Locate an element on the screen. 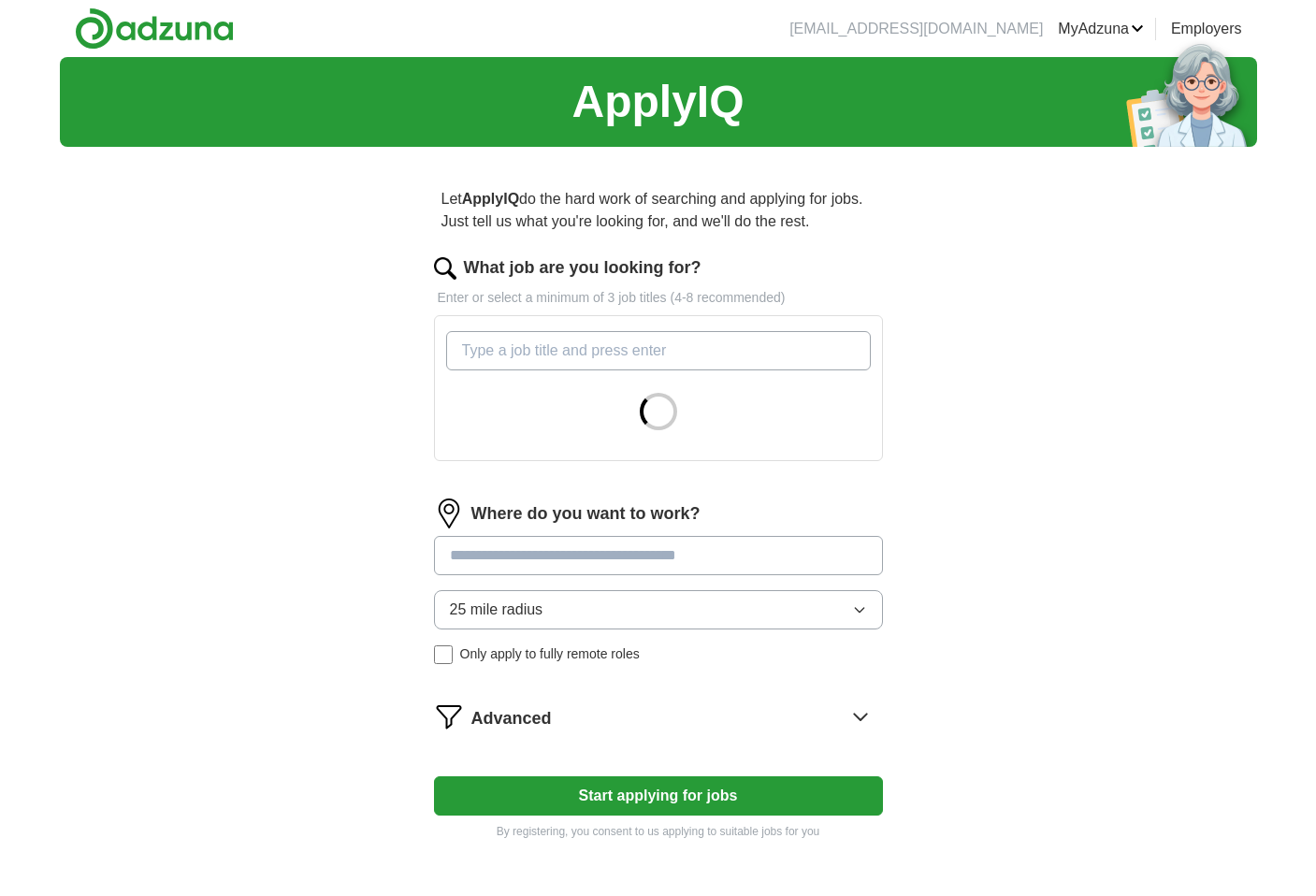  h1: ApplyIQ is located at coordinates (657, 102).